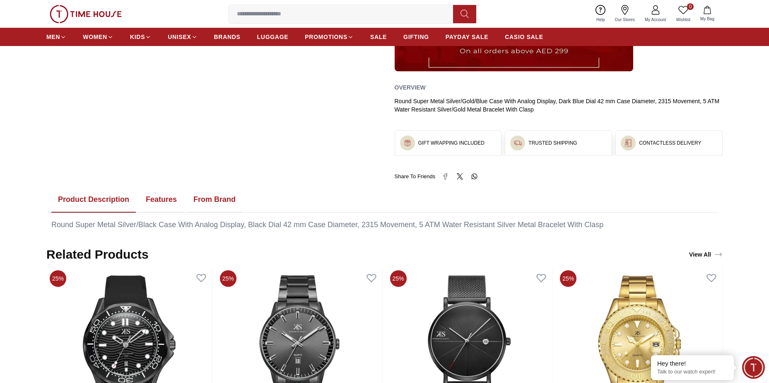  What do you see at coordinates (273, 37) in the screenshot?
I see `span: LUGGAGE` at bounding box center [273, 37].